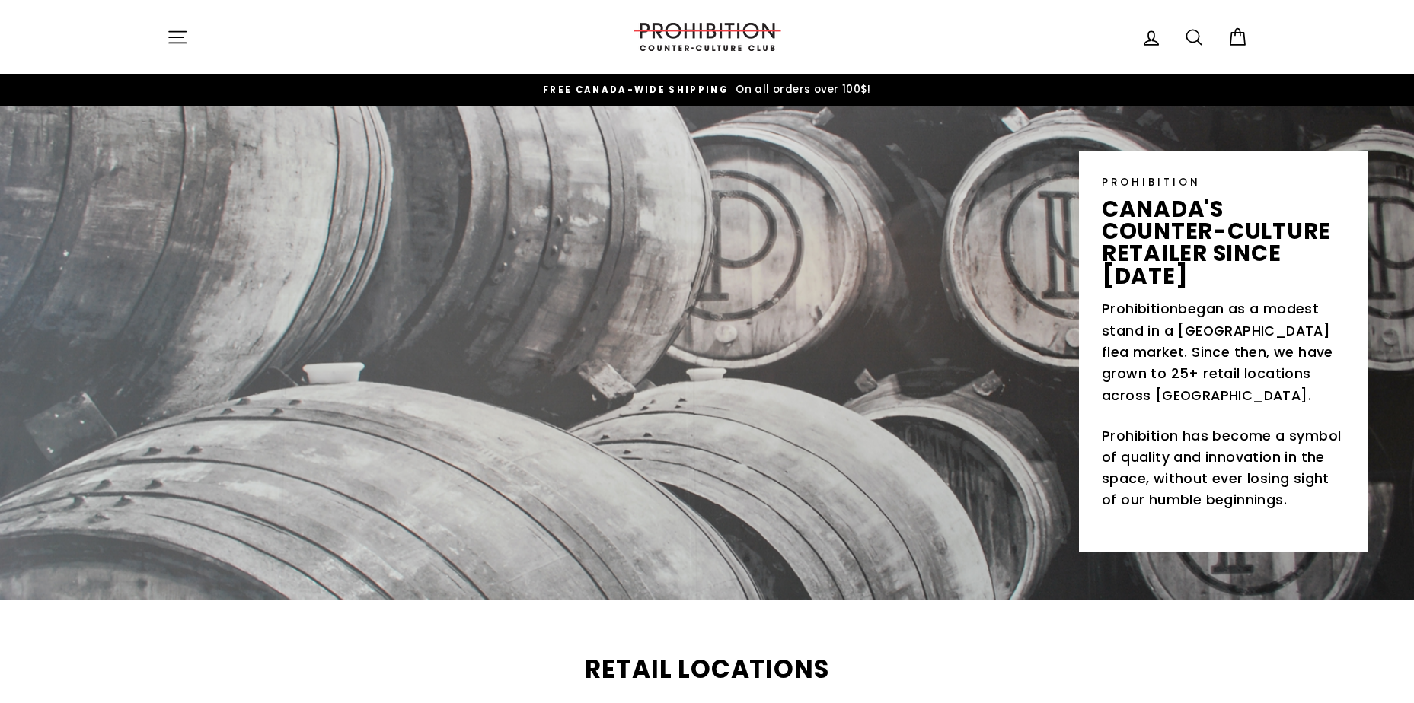 This screenshot has width=1414, height=703. What do you see at coordinates (707, 670) in the screenshot?
I see `h2: Retail Locations` at bounding box center [707, 670].